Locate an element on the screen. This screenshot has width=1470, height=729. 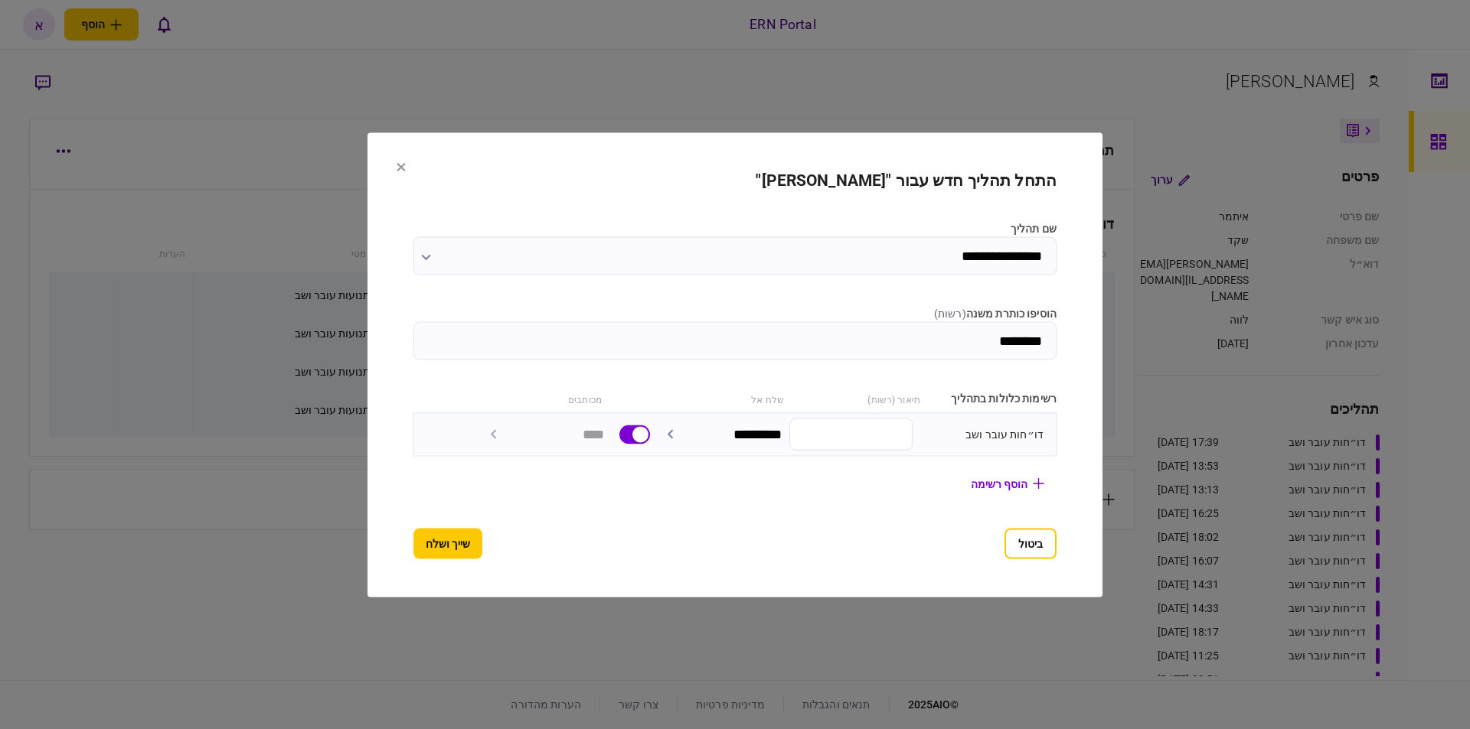
div: רשימות כלולות בתהליך is located at coordinates (992, 398).